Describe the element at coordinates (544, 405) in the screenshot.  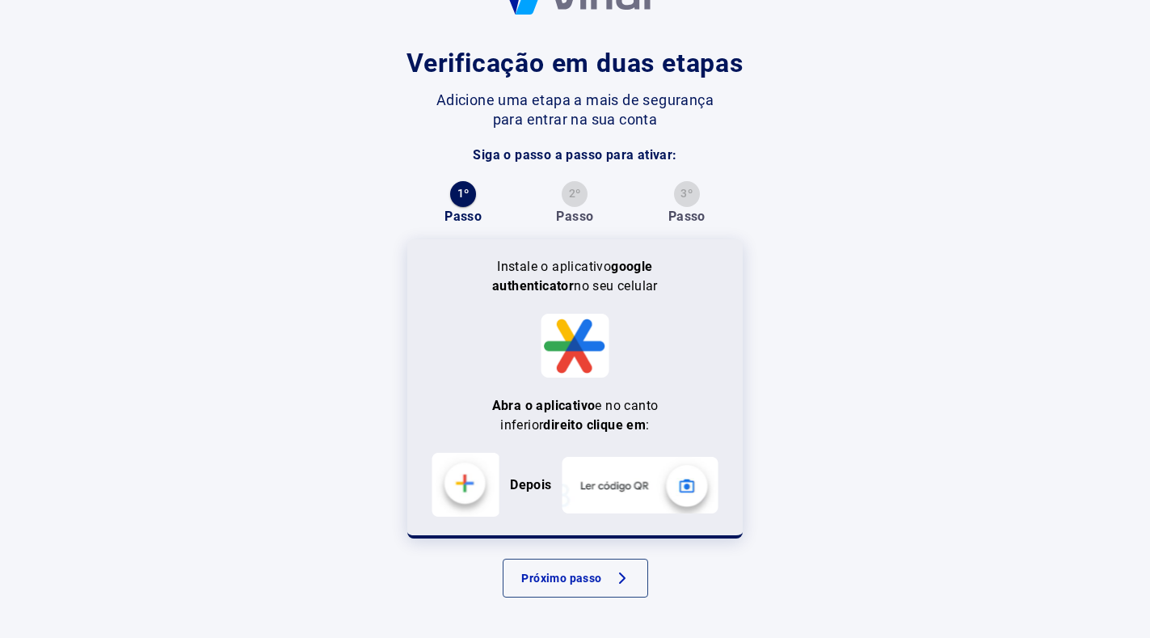
I see `b: Abra o aplicativo` at that location.